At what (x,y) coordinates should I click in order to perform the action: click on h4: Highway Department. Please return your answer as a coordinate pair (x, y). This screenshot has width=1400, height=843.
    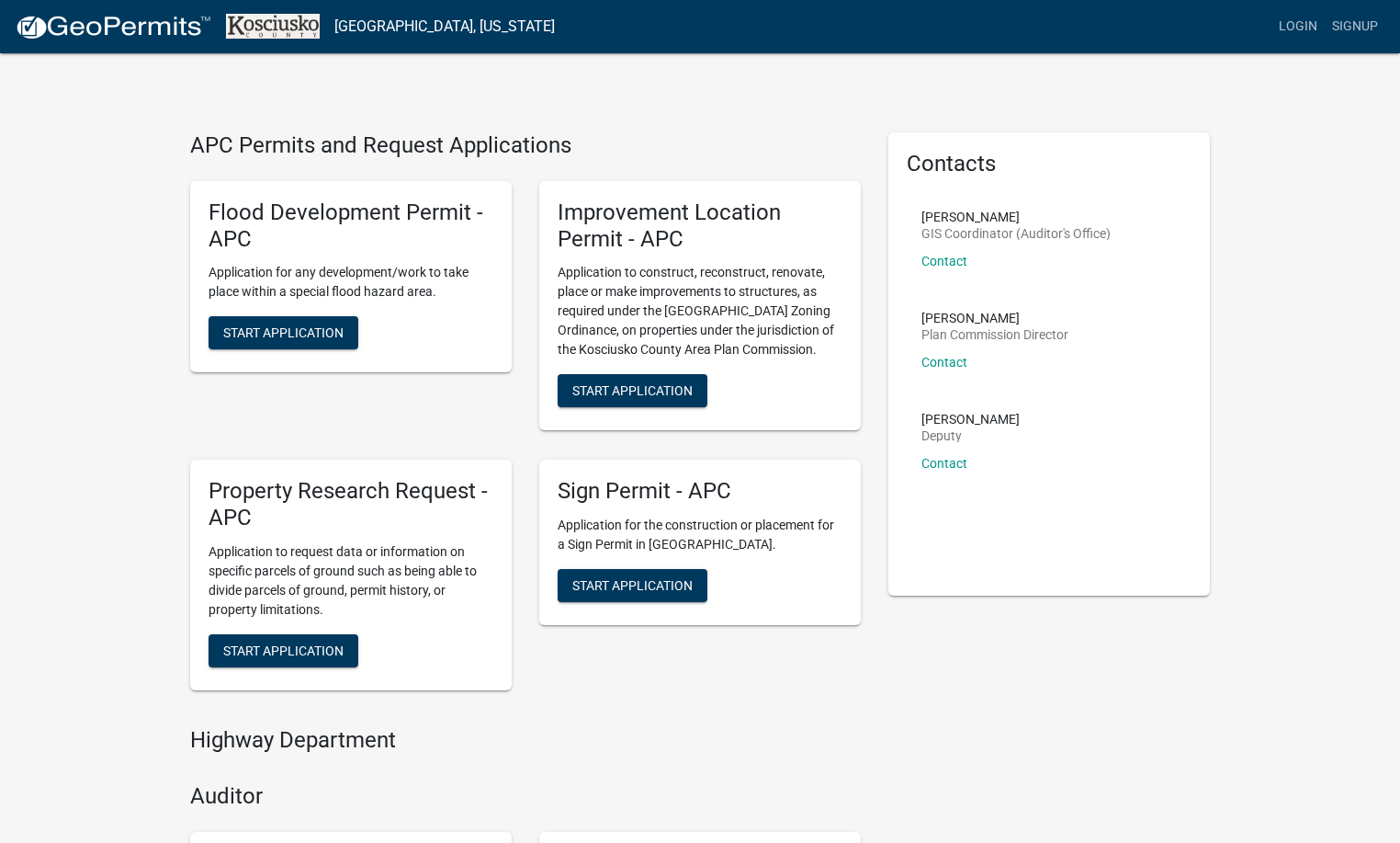
    Looking at the image, I should click on (525, 740).